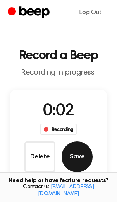 The image size is (117, 202). Describe the element at coordinates (58, 111) in the screenshot. I see `span: 0:02` at that location.